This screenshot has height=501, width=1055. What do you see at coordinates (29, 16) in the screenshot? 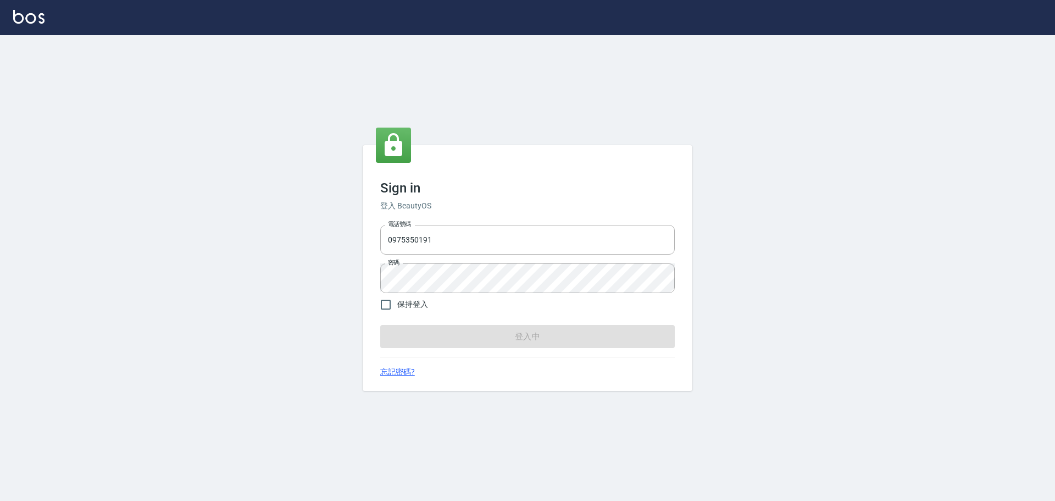
I see `img: Logo` at bounding box center [29, 16].